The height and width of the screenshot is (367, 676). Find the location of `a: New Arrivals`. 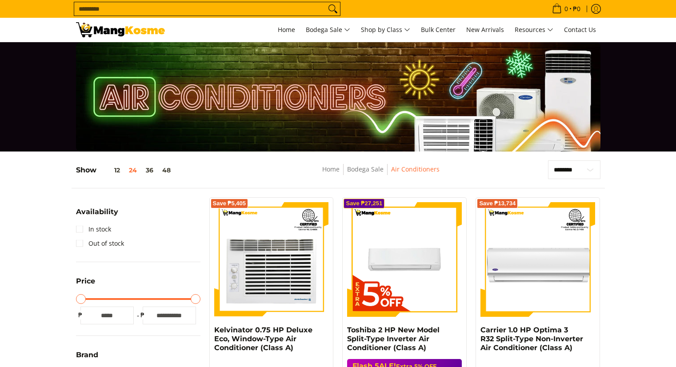

a: New Arrivals is located at coordinates (485, 30).